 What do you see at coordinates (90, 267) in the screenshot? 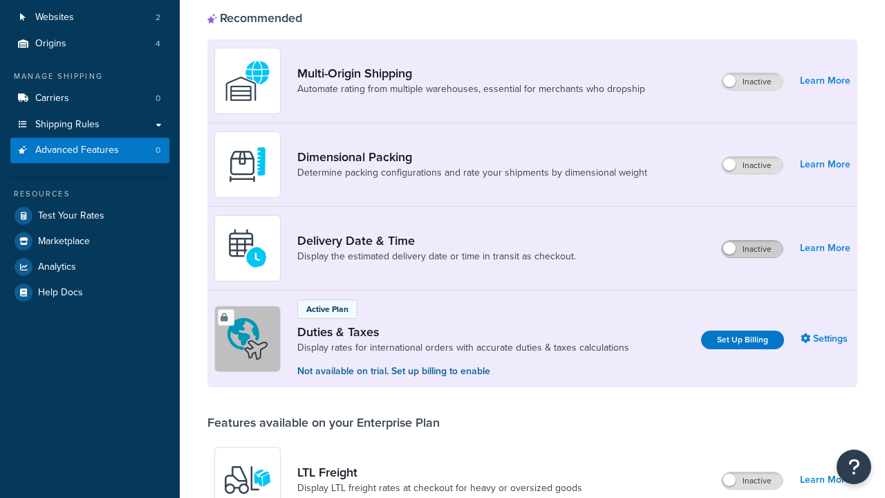
I see `a: Analytics` at bounding box center [90, 267].